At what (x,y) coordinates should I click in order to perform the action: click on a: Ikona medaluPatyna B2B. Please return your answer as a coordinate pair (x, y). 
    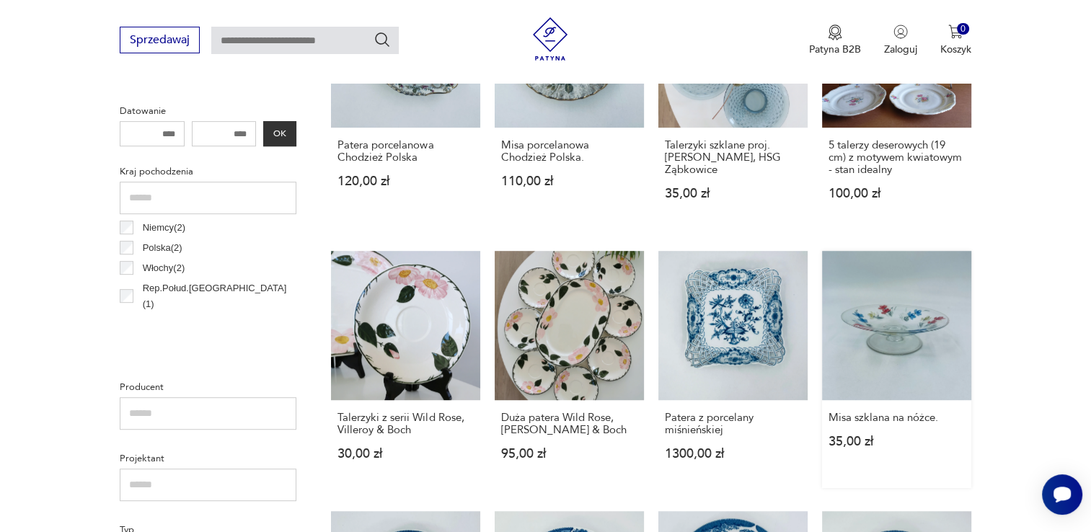
    Looking at the image, I should click on (835, 40).